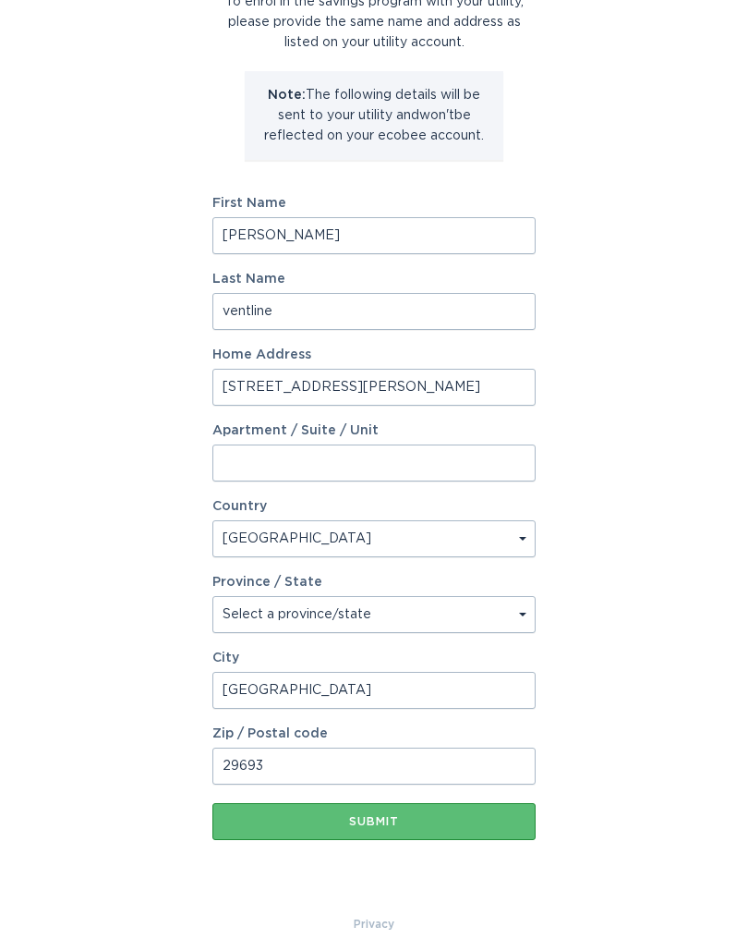 The width and height of the screenshot is (748, 939). Describe the element at coordinates (374, 733) in the screenshot. I see `label: Zip / Postal code` at that location.